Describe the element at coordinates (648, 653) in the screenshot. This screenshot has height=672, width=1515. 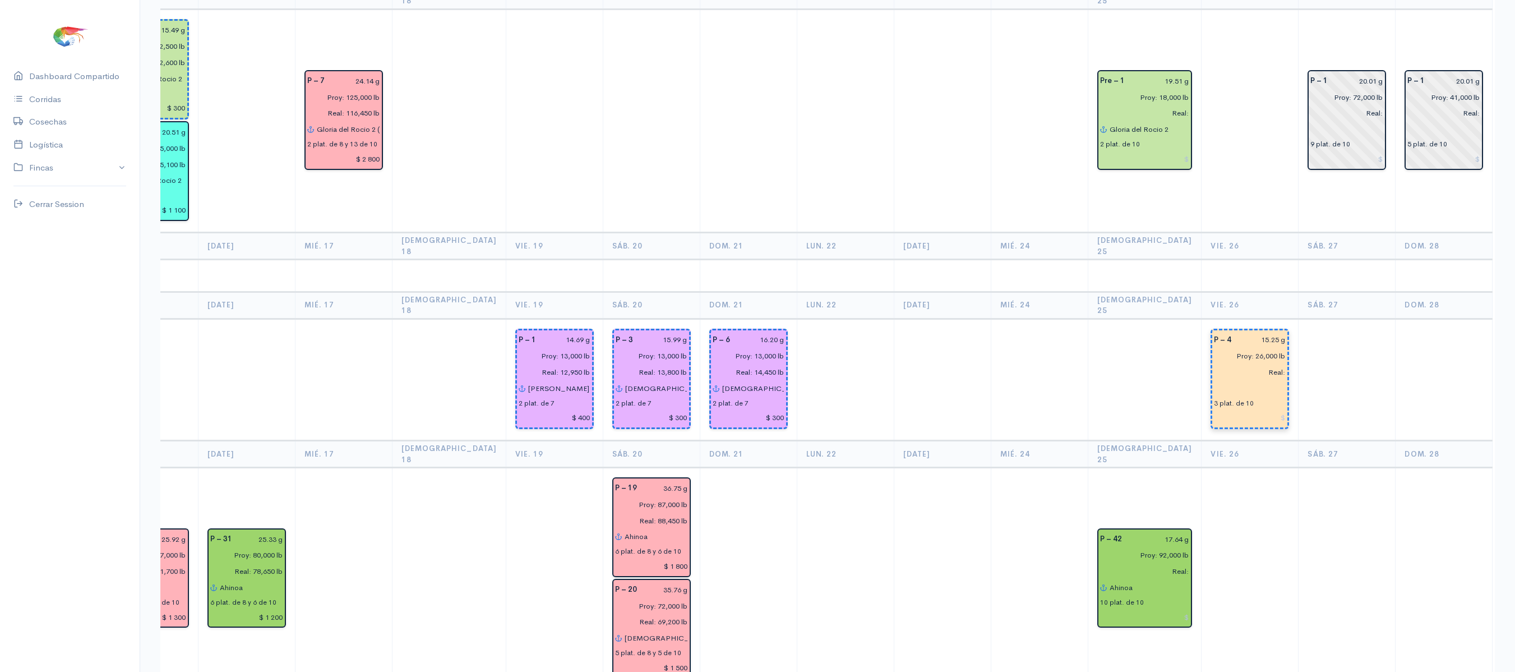
I see `div: 5 plat. de 8 y 5 de 10` at that location.